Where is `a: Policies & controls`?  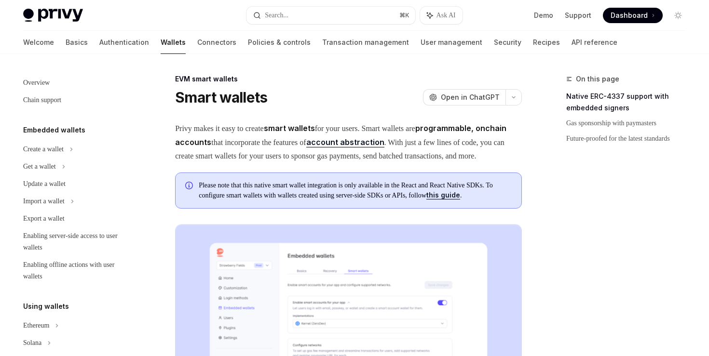
a: Policies & controls is located at coordinates (279, 42).